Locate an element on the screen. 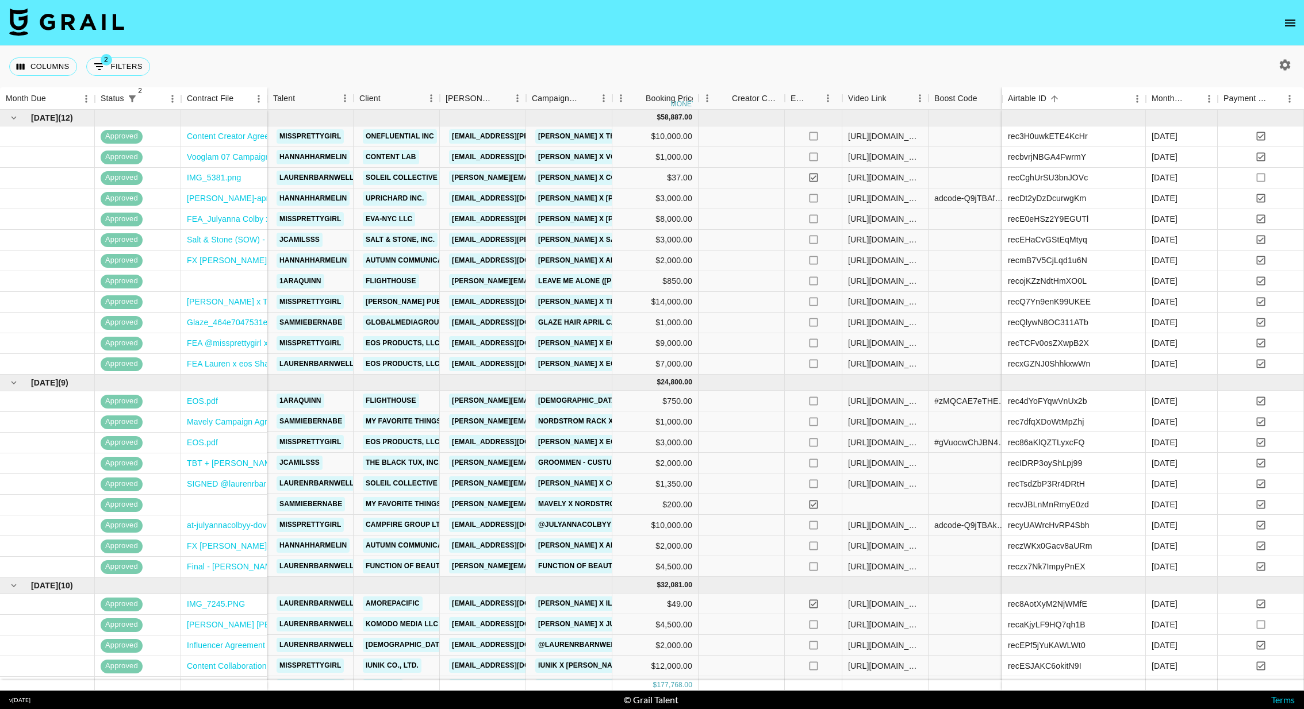 The image size is (1304, 709). div: $200.00 is located at coordinates (655, 505).